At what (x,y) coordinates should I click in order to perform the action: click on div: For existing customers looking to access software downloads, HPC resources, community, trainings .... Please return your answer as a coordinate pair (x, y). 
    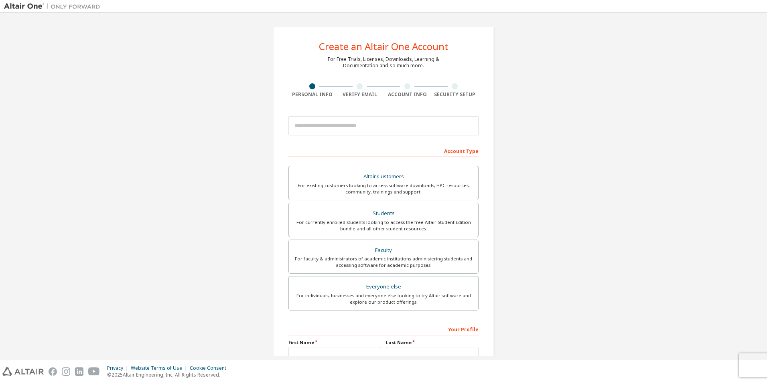
    Looking at the image, I should click on (383, 189).